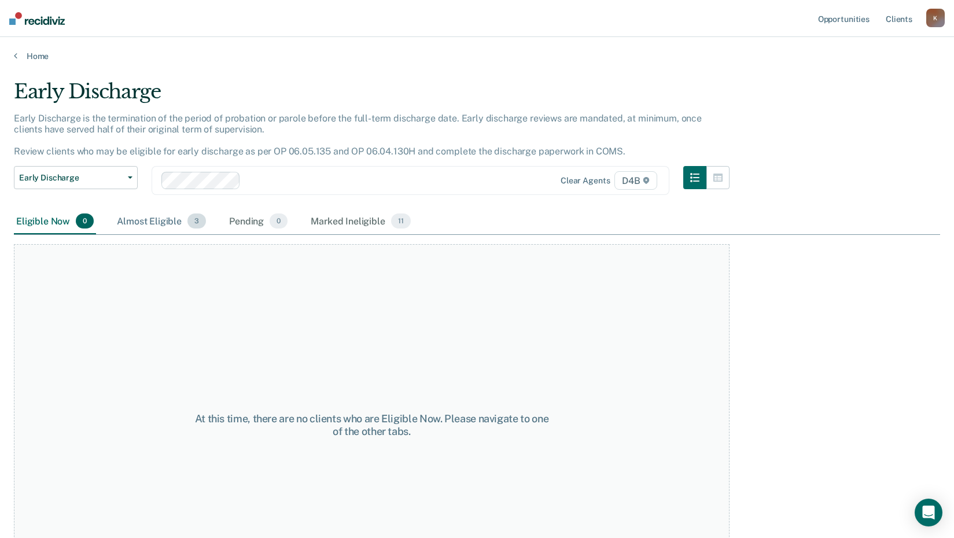 This screenshot has height=538, width=954. I want to click on div: Eligible Now0, so click(55, 222).